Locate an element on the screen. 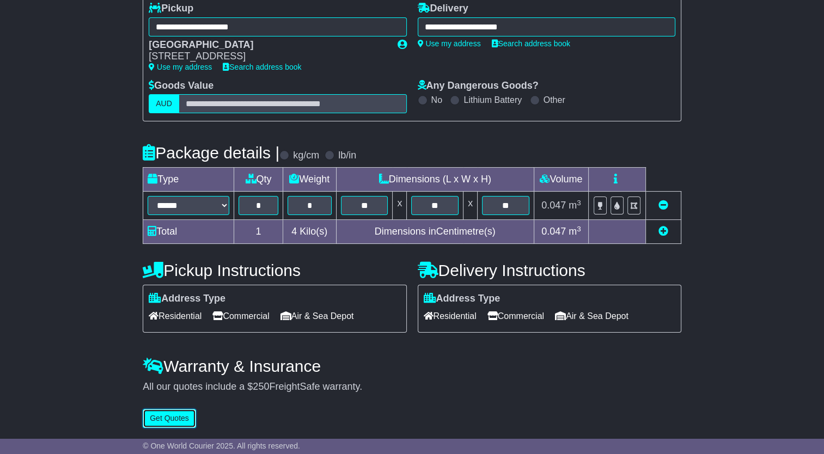 The height and width of the screenshot is (454, 824). td: Volume is located at coordinates (561, 180).